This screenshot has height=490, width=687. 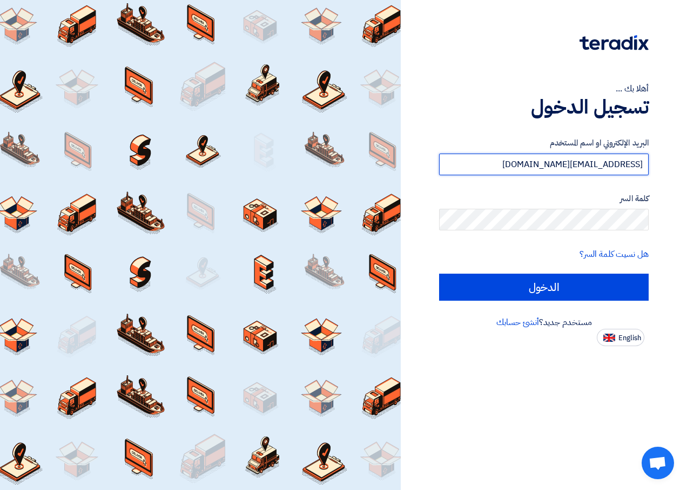 I want to click on img: en-US.png, so click(x=610, y=337).